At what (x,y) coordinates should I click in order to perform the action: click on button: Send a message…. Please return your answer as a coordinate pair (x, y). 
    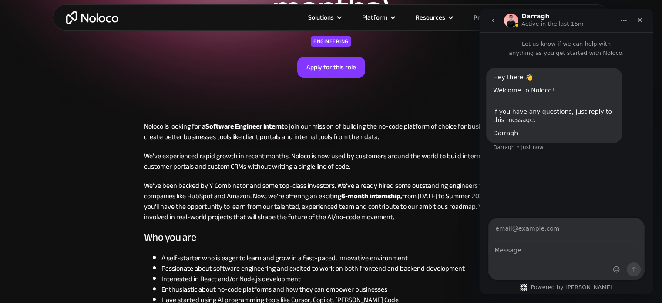
    Looking at the image, I should click on (155, 260).